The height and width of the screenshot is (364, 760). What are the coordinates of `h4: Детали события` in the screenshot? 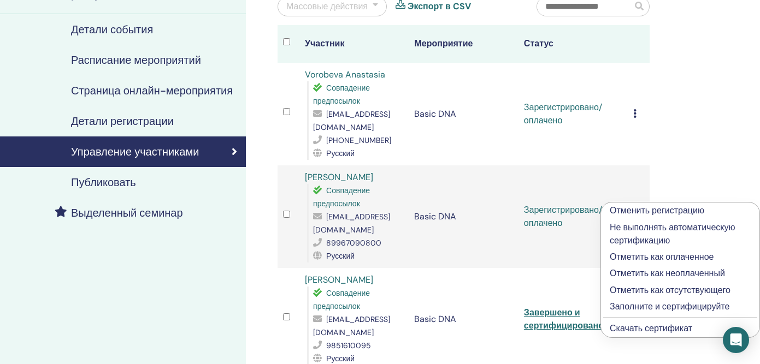 It's located at (112, 29).